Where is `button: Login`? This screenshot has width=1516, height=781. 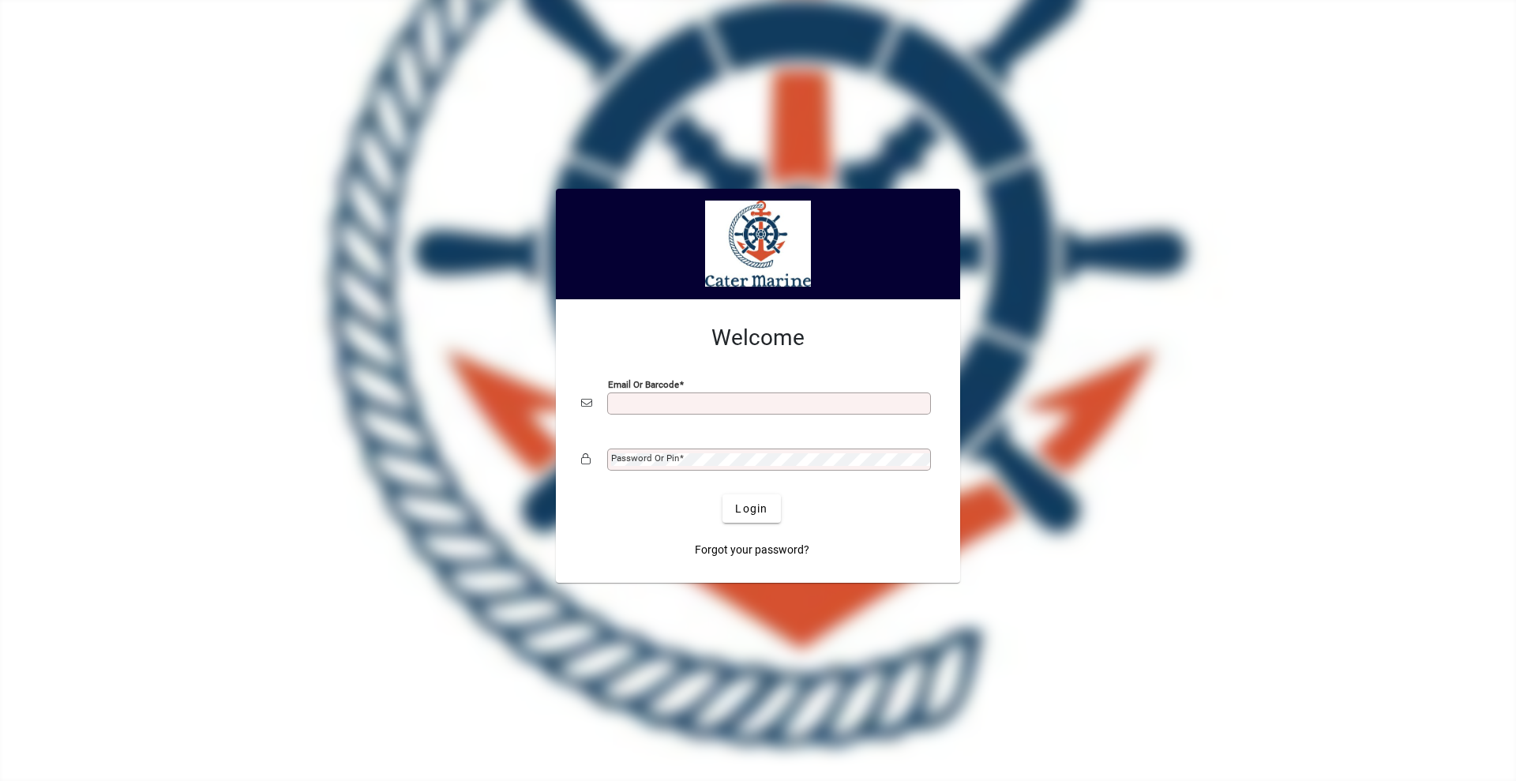 button: Login is located at coordinates (751, 509).